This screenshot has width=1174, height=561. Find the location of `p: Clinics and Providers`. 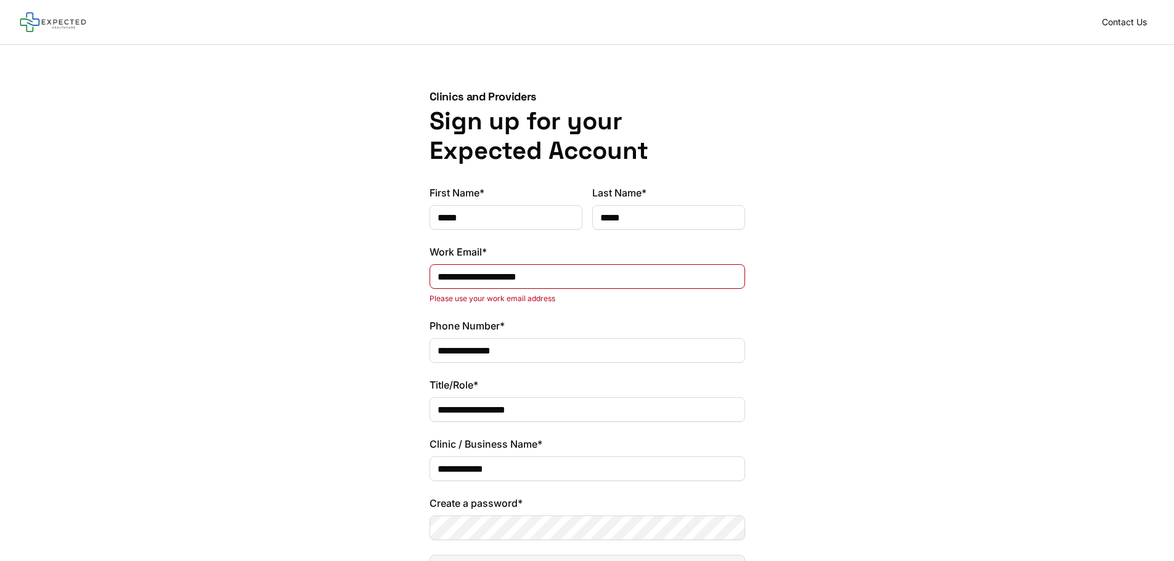

p: Clinics and Providers is located at coordinates (587, 97).